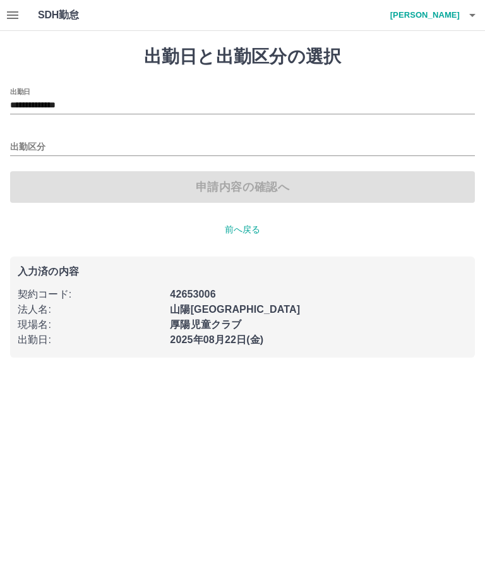  Describe the element at coordinates (243, 57) in the screenshot. I see `h1: 出勤日と出勤区分の選択` at that location.